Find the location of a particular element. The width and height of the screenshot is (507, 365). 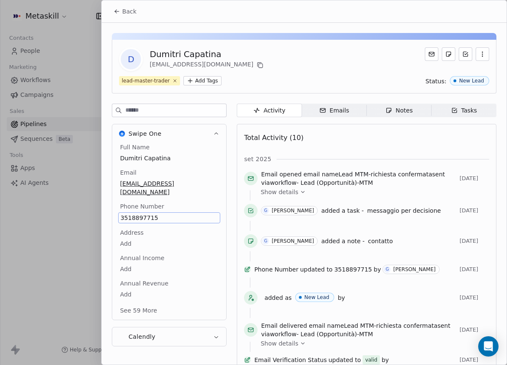

a: contatto is located at coordinates (380, 241).